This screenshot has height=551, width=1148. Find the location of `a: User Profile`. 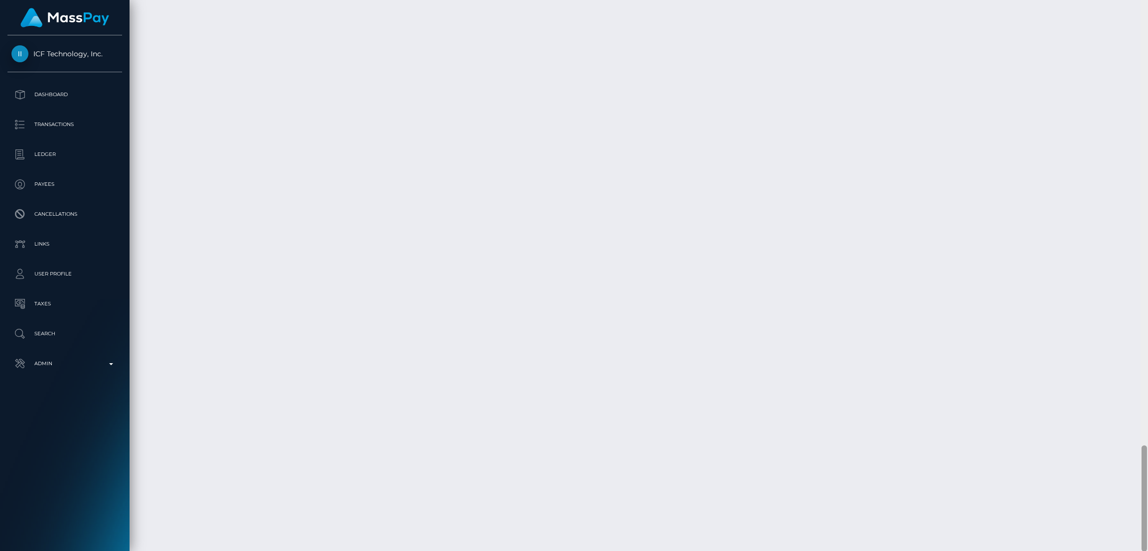

a: User Profile is located at coordinates (65, 274).